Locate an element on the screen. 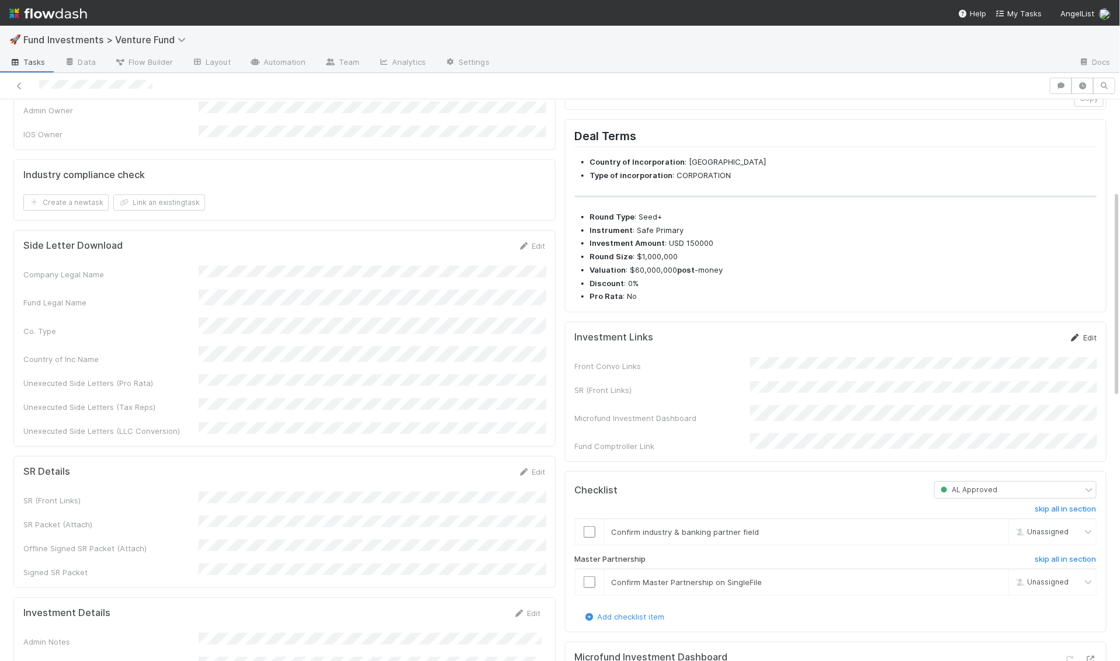  h5: Side Letter Download is located at coordinates (73, 246).